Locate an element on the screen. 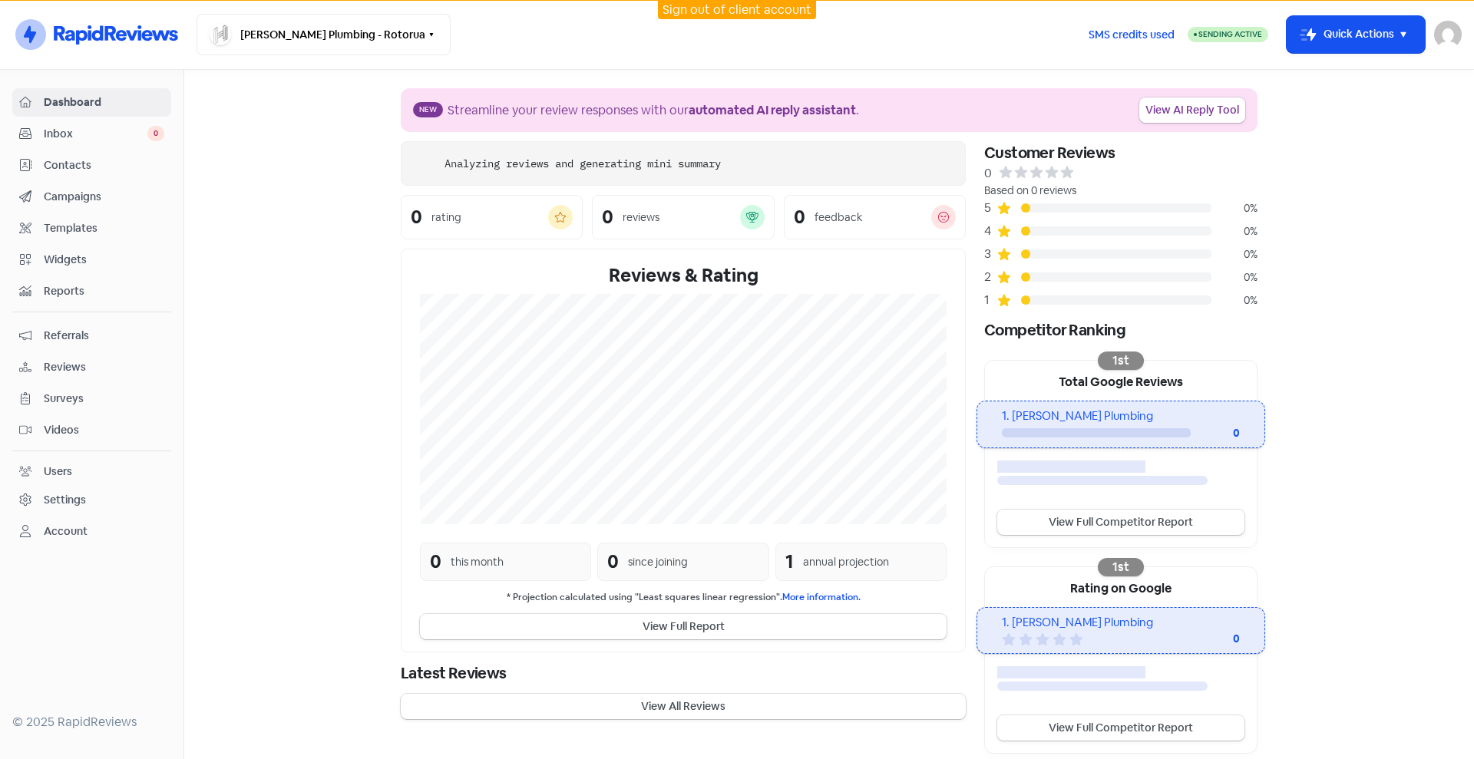 This screenshot has width=1474, height=759. span: Inbox is located at coordinates (95, 134).